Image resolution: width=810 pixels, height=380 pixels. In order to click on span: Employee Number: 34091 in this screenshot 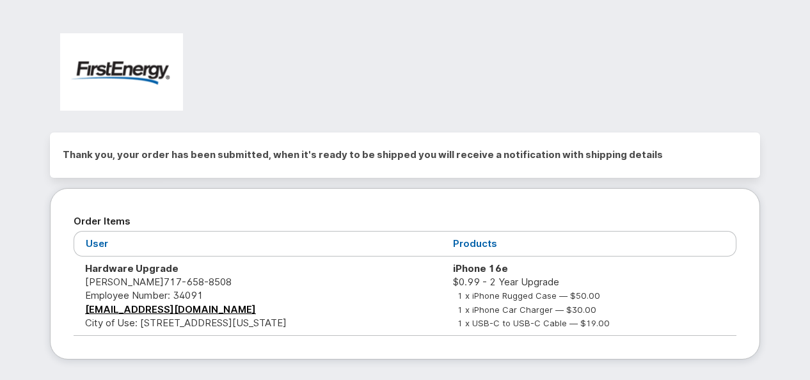, I will do `click(144, 295)`.